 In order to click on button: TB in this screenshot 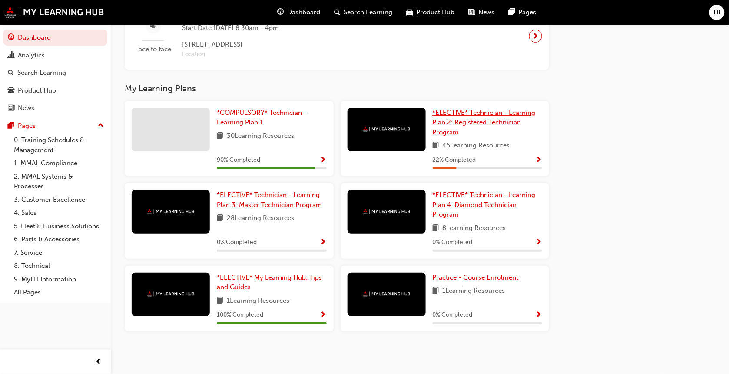, I will do `click(717, 12)`.